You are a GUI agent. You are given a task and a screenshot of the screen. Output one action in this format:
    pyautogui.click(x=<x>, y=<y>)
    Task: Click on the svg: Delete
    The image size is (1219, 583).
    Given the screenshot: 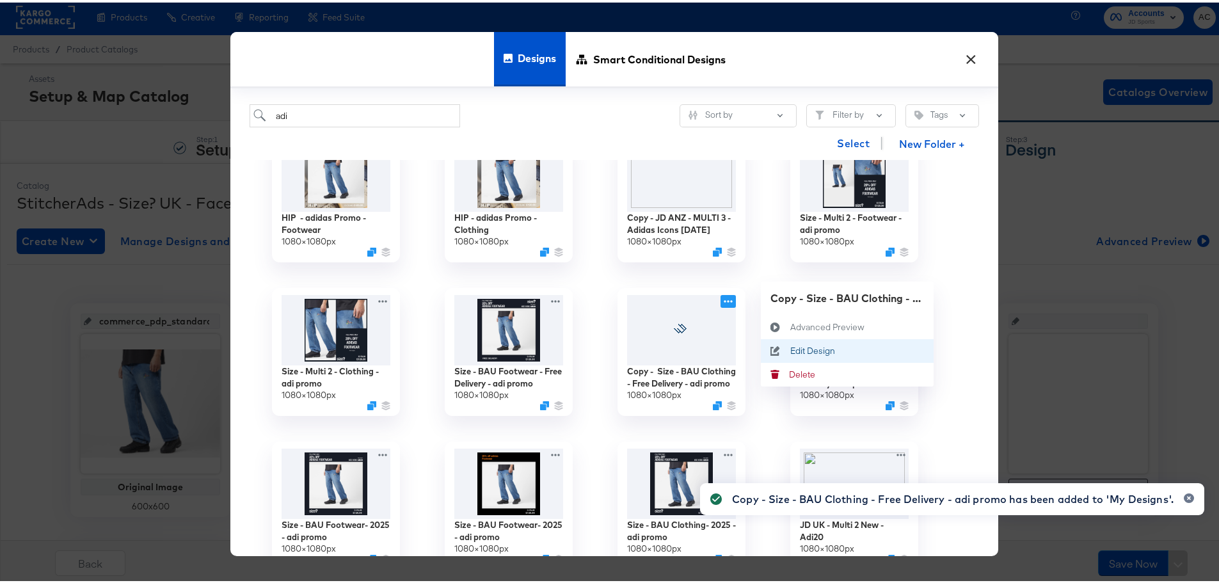 What is the action you would take?
    pyautogui.click(x=775, y=372)
    